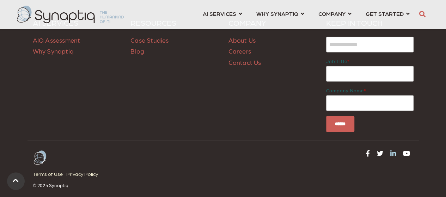 Image resolution: width=446 pixels, height=197 pixels. I want to click on a: WHY SYNAPTIQ, so click(280, 13).